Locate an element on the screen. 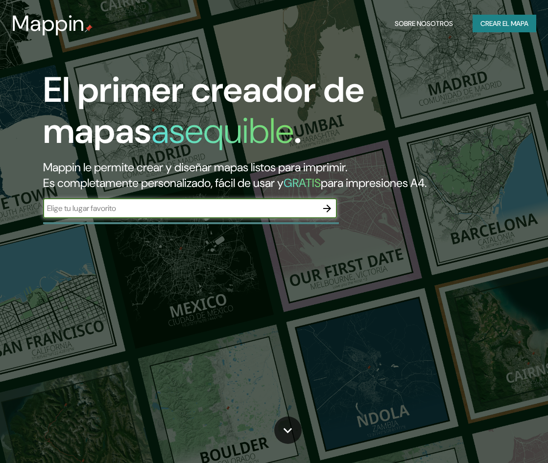 This screenshot has width=548, height=463. img: mappin-pin is located at coordinates (89, 28).